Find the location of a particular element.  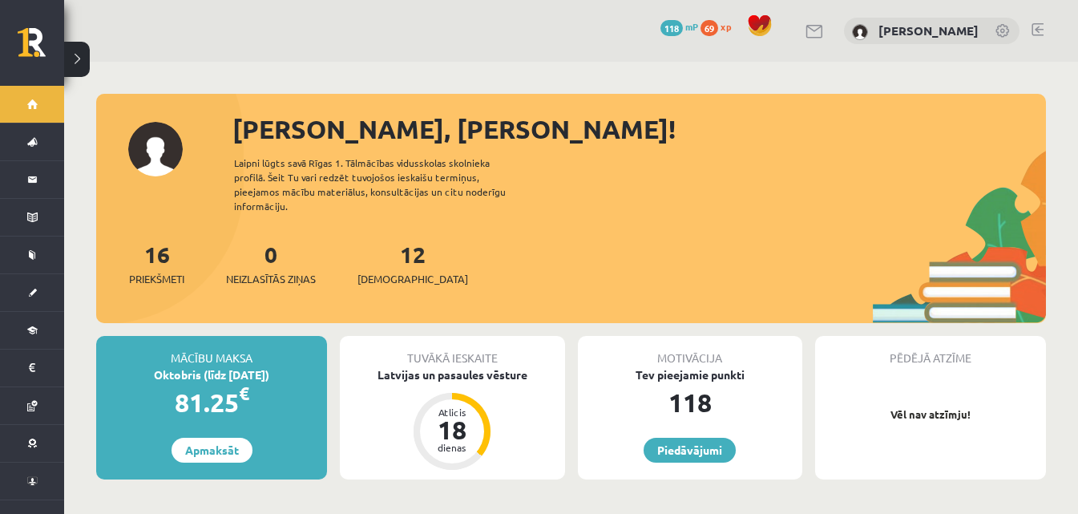

a: Latvijas un pasaules vēsture Atlicis 18 dienas is located at coordinates (452, 419).